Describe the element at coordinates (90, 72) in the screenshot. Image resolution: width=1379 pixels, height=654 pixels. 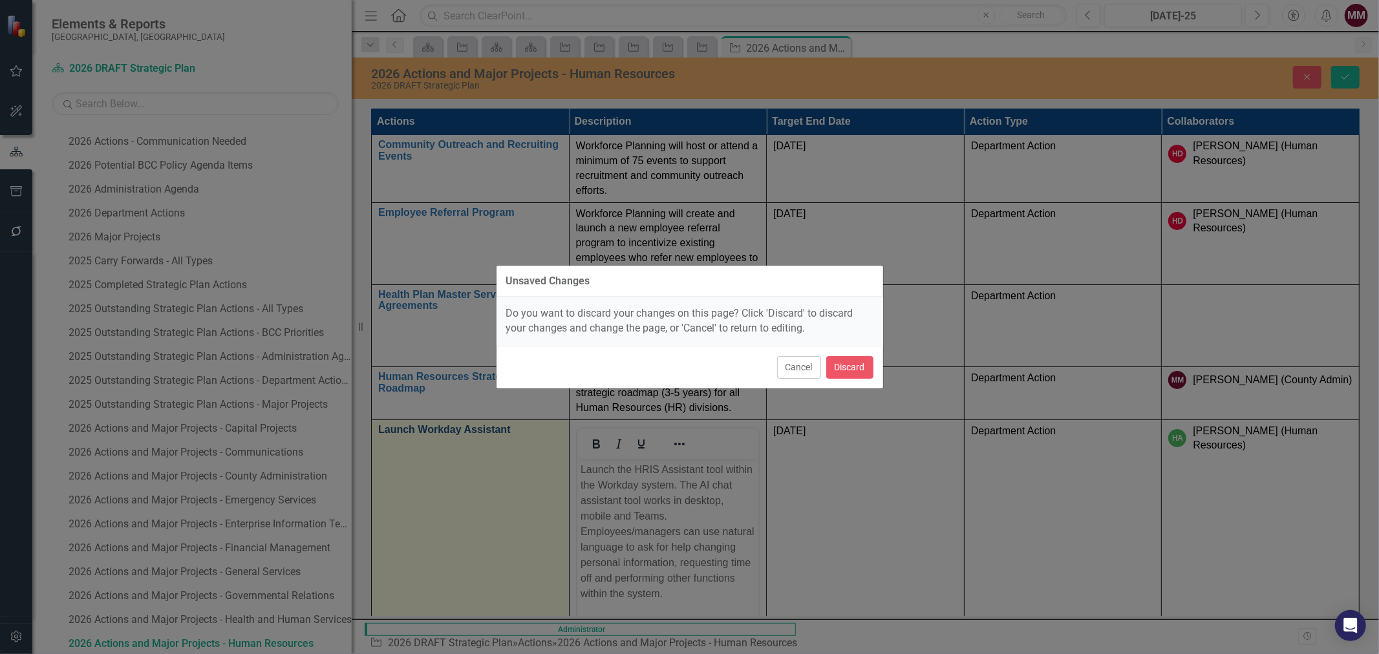
I see `span: Launch the HRIS Assistant tool within the Workday system. The AI chat assistant tool works in des...` at that location.